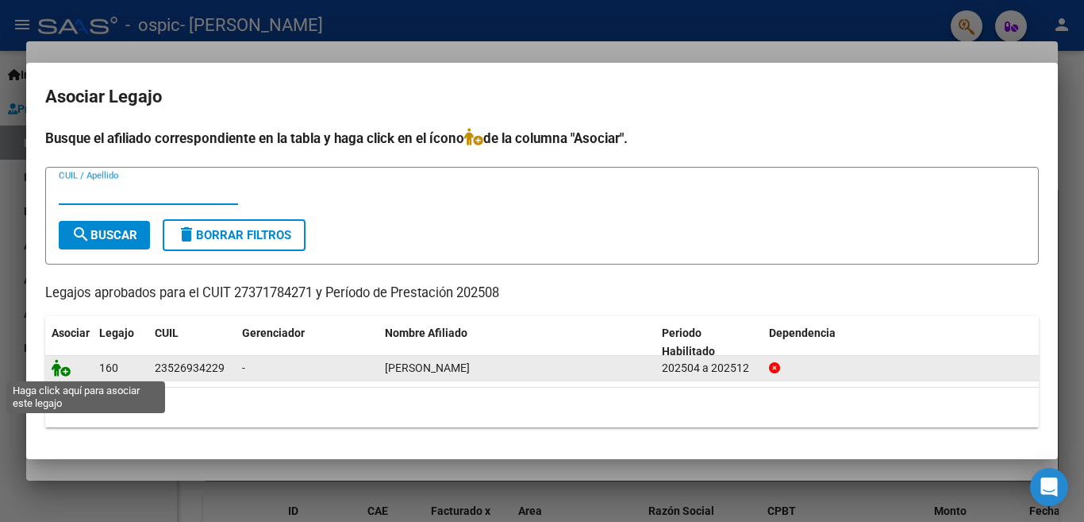 Image resolution: width=1084 pixels, height=522 pixels. What do you see at coordinates (542, 293) in the screenshot?
I see `p: Legajos aprobados para el CUIT 27371784271 y Período de Prestación 202508` at bounding box center [542, 293].